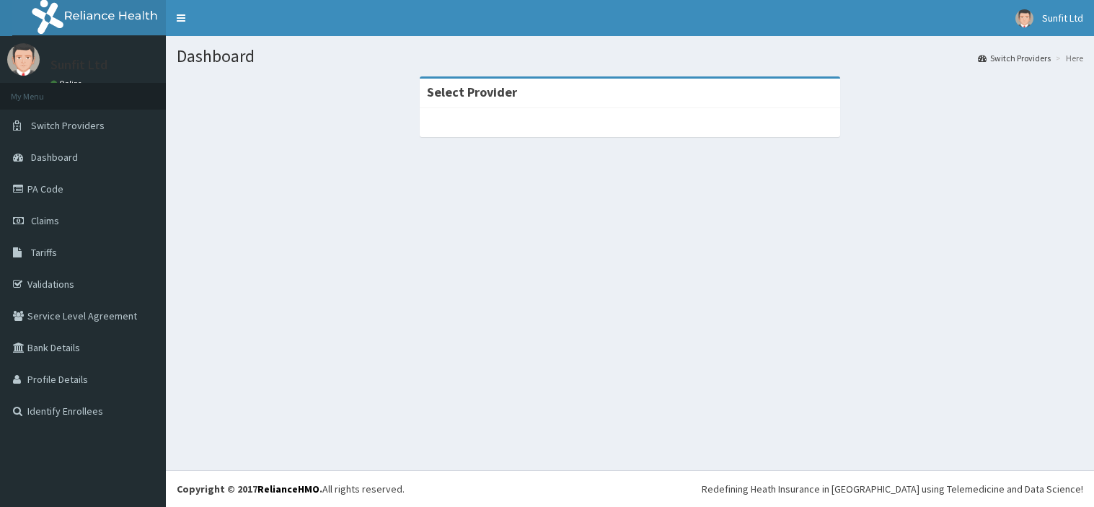  Describe the element at coordinates (629, 488) in the screenshot. I see `footer: All rights reserved.` at that location.